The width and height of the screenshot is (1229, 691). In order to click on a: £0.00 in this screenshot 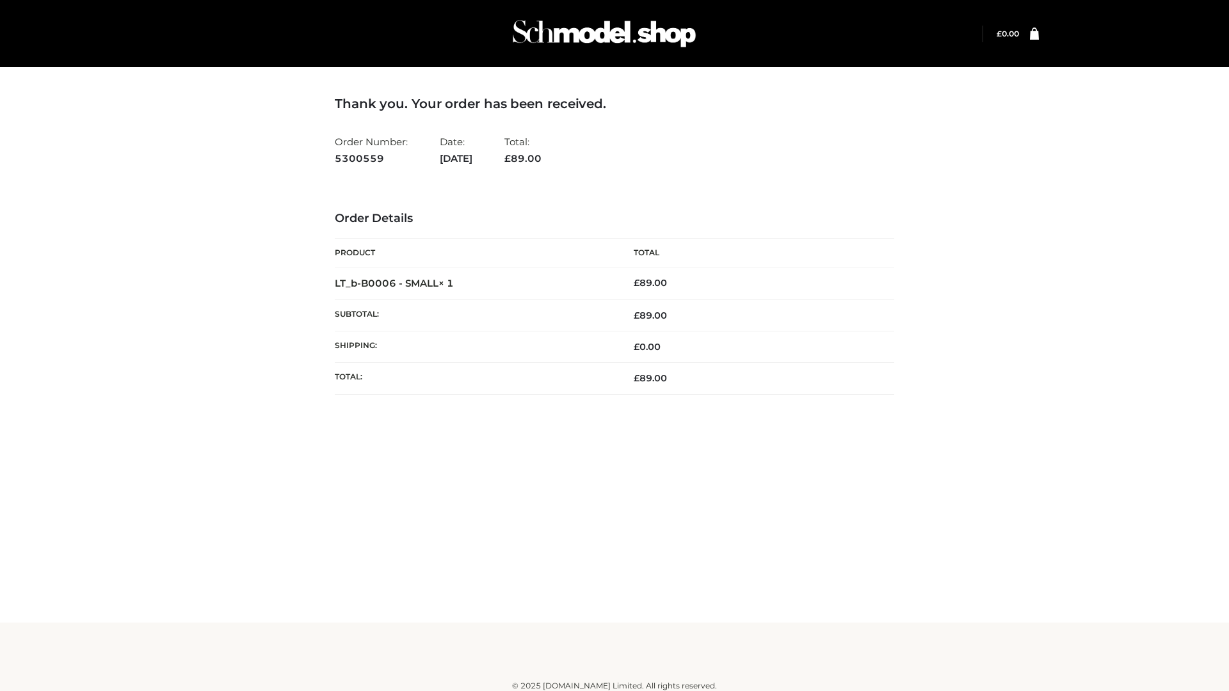, I will do `click(1007, 33)`.